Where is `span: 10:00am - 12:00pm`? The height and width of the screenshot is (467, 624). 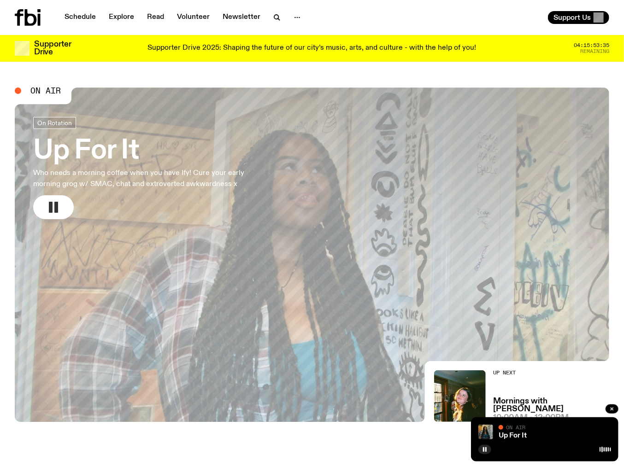 span: 10:00am - 12:00pm is located at coordinates (531, 418).